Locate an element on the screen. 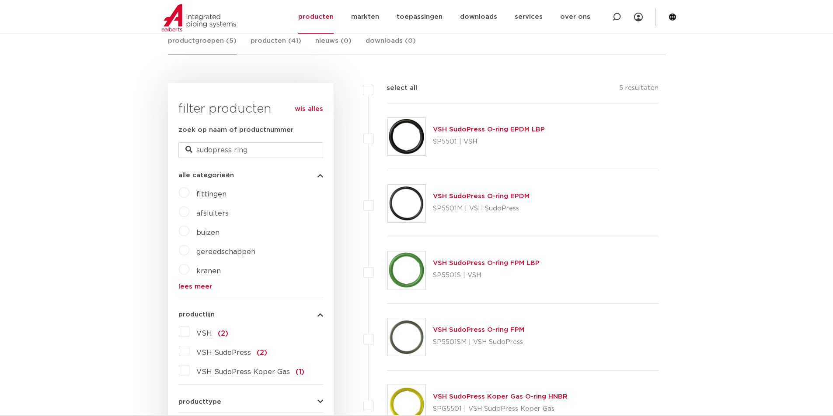  a: fittingen is located at coordinates (211, 194).